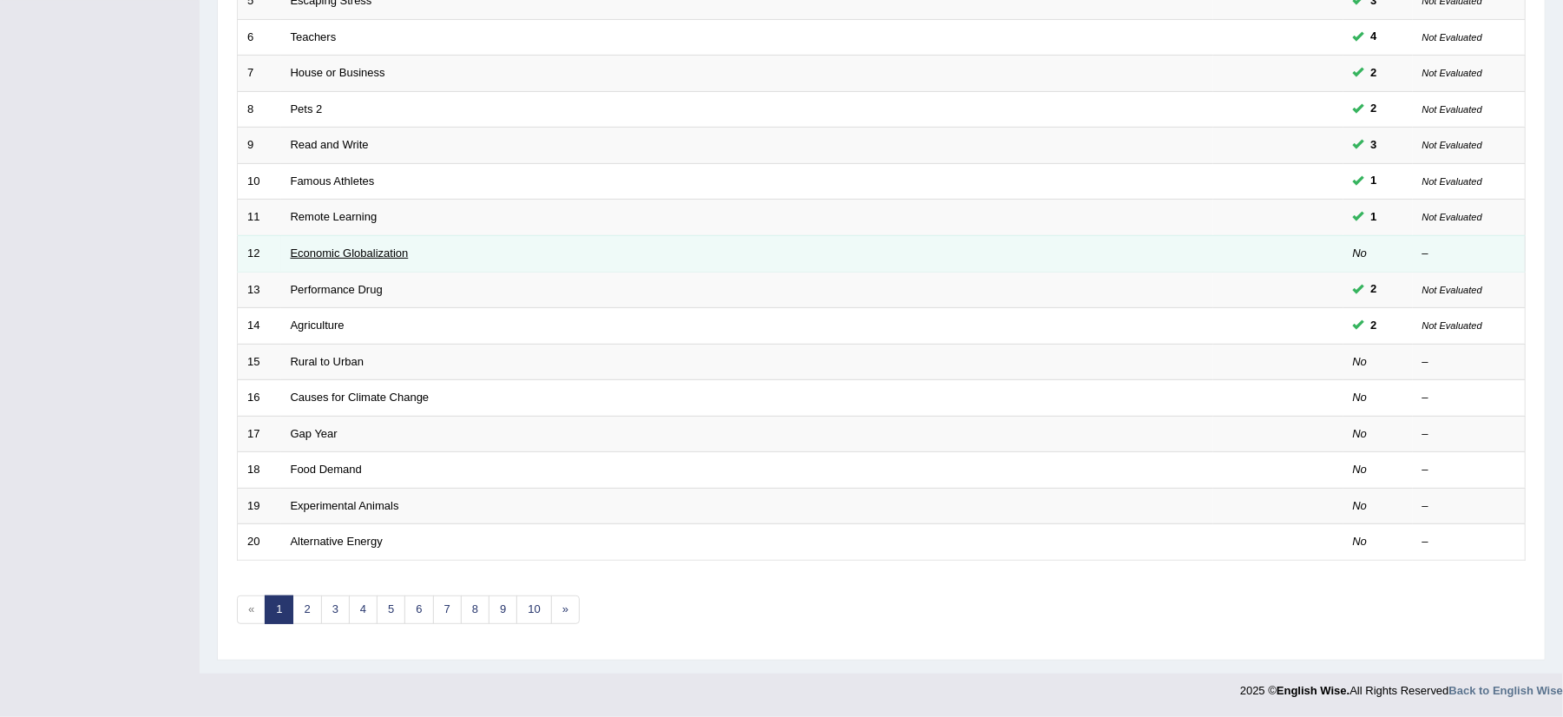  I want to click on a: Experimental Animals, so click(345, 505).